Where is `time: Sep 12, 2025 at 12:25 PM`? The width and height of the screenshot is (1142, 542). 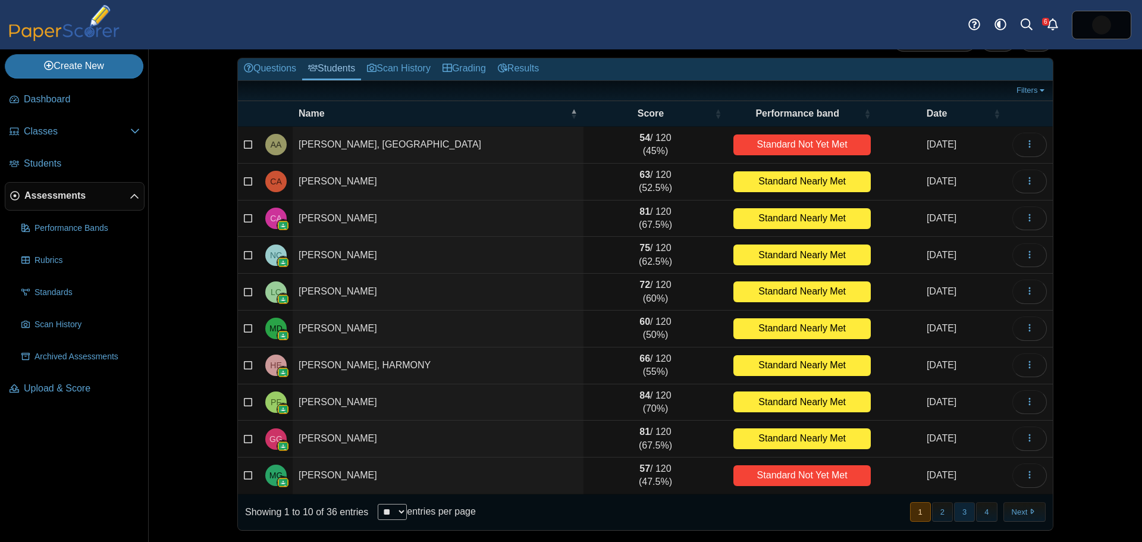 time: Sep 12, 2025 at 12:25 PM is located at coordinates (942, 365).